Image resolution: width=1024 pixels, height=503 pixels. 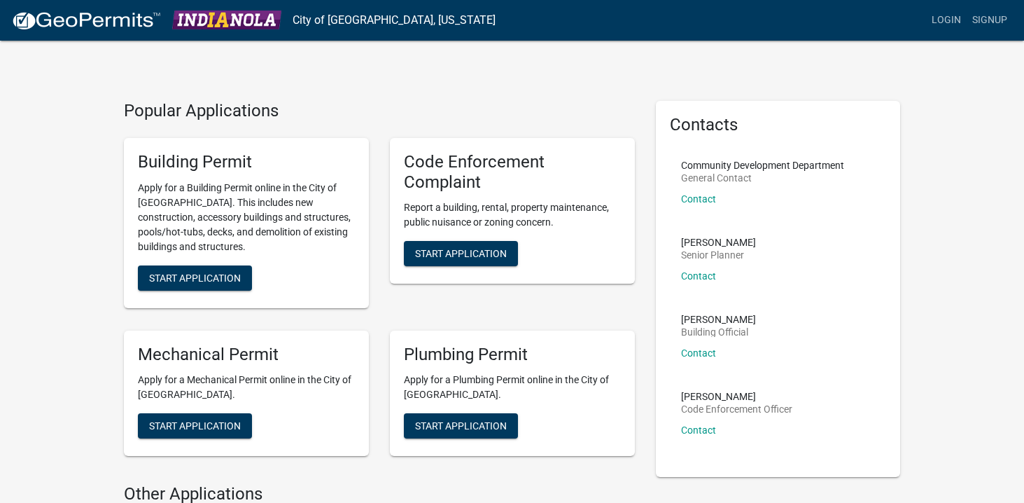 I want to click on p: Code Enforcement Officer, so click(x=736, y=409).